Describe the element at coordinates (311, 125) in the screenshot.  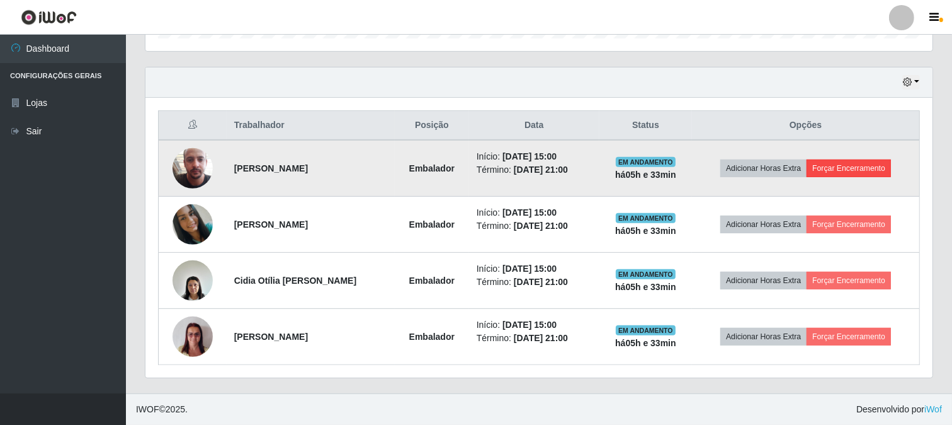
I see `th: Trabalhador` at that location.